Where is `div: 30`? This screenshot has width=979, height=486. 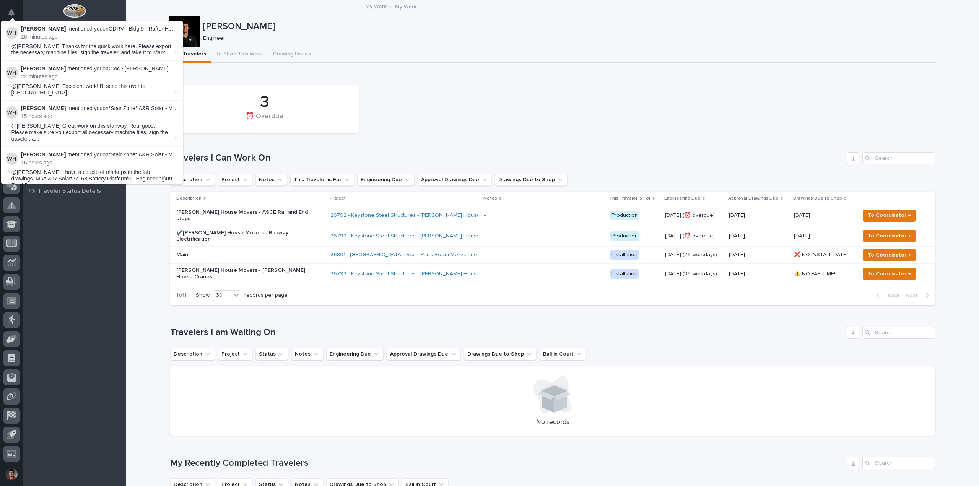
div: 30 is located at coordinates (222, 295).